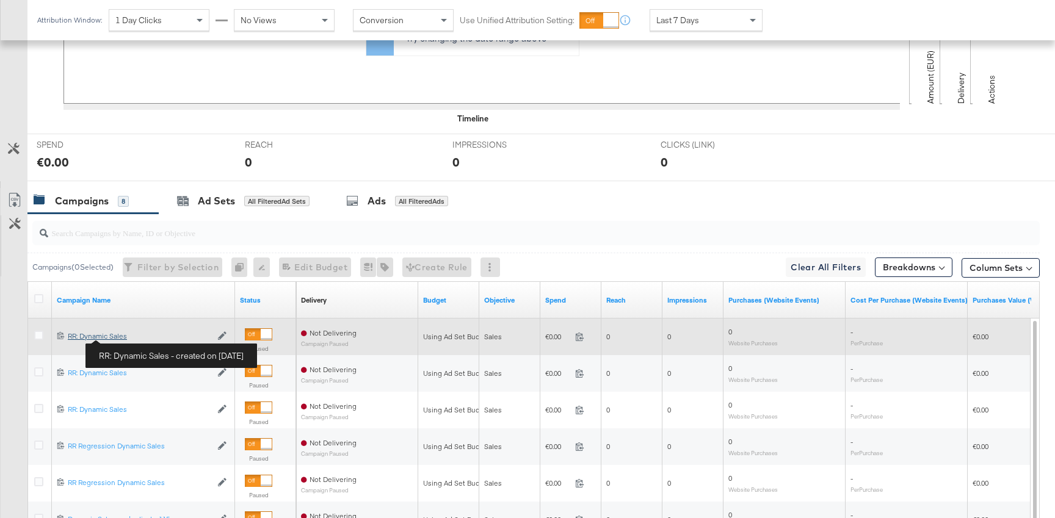 Image resolution: width=1055 pixels, height=518 pixels. I want to click on div: €0.00, so click(52, 162).